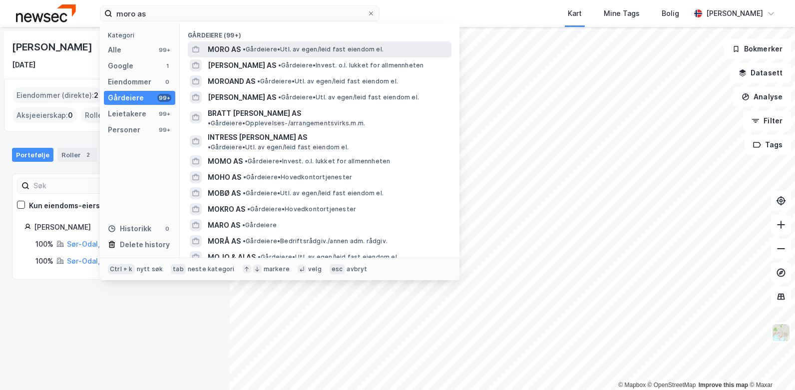 The height and width of the screenshot is (390, 795). I want to click on div: Aksjeeierskap :, so click(44, 115).